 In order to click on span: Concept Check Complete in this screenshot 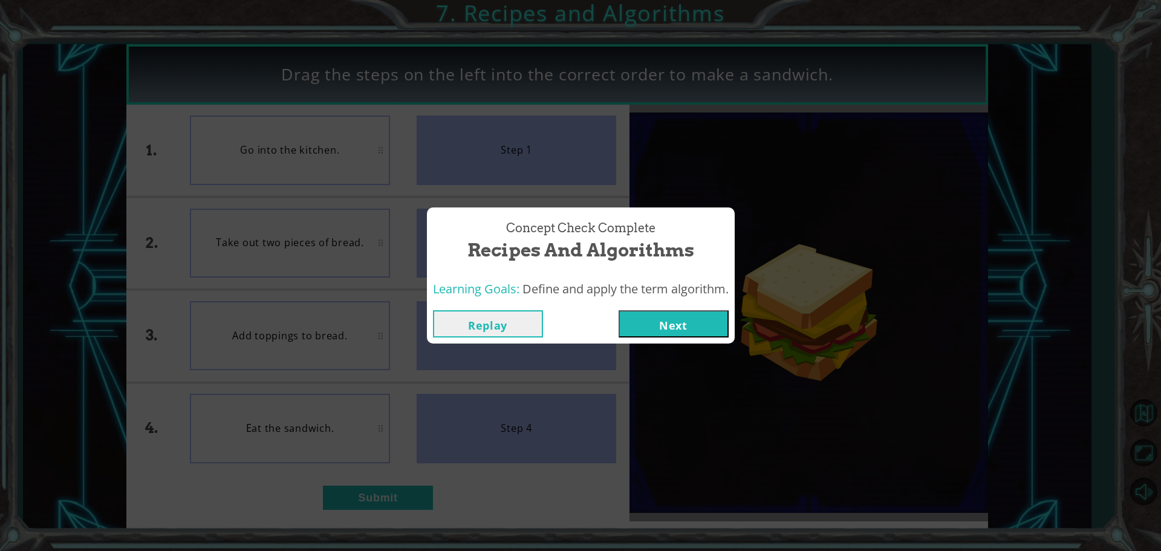, I will do `click(581, 228)`.